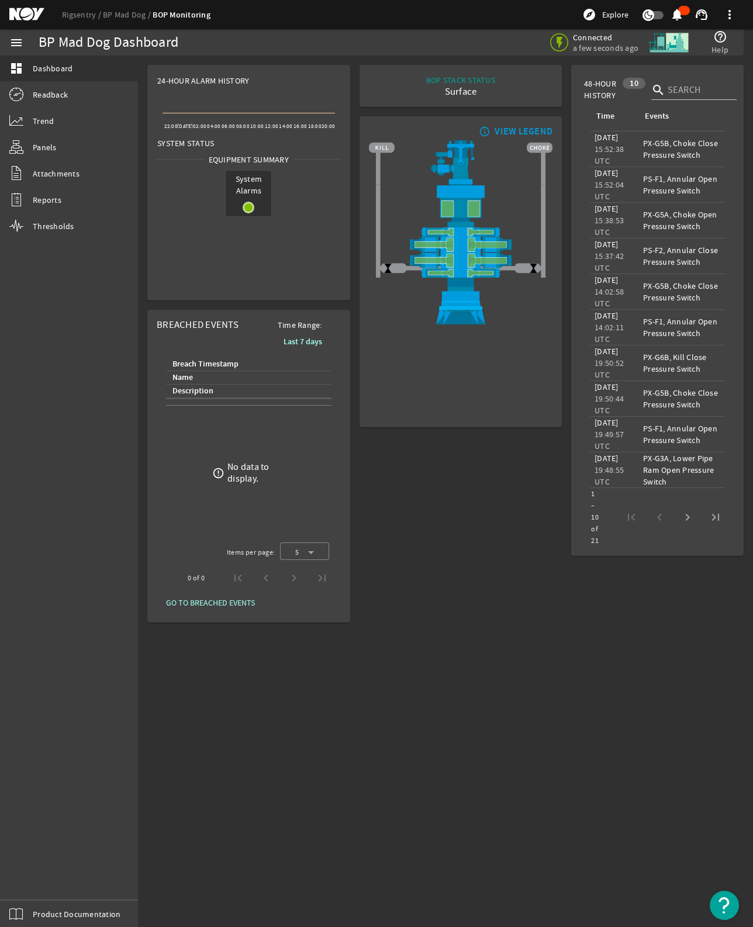 The width and height of the screenshot is (753, 927). Describe the element at coordinates (688, 517) in the screenshot. I see `button: Next page` at that location.